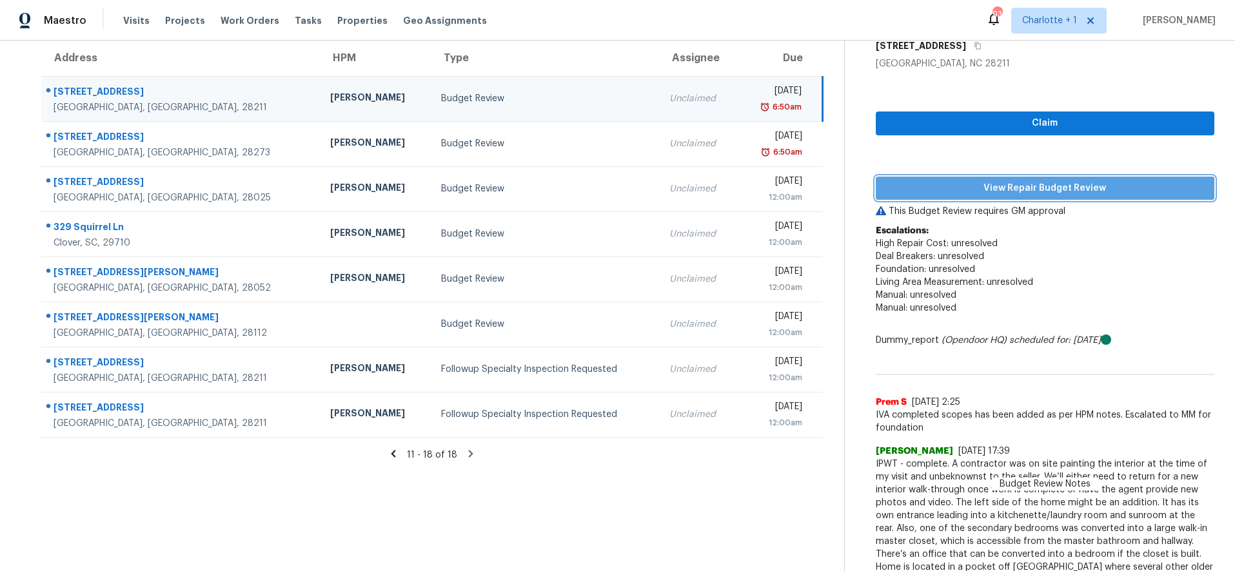 The height and width of the screenshot is (571, 1235). What do you see at coordinates (1045, 123) in the screenshot?
I see `span: Claim` at bounding box center [1045, 123].